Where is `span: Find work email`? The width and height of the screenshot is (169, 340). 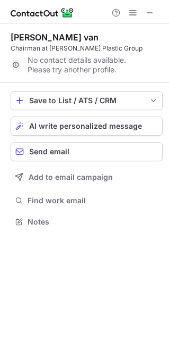
span: Find work email is located at coordinates (93, 200).